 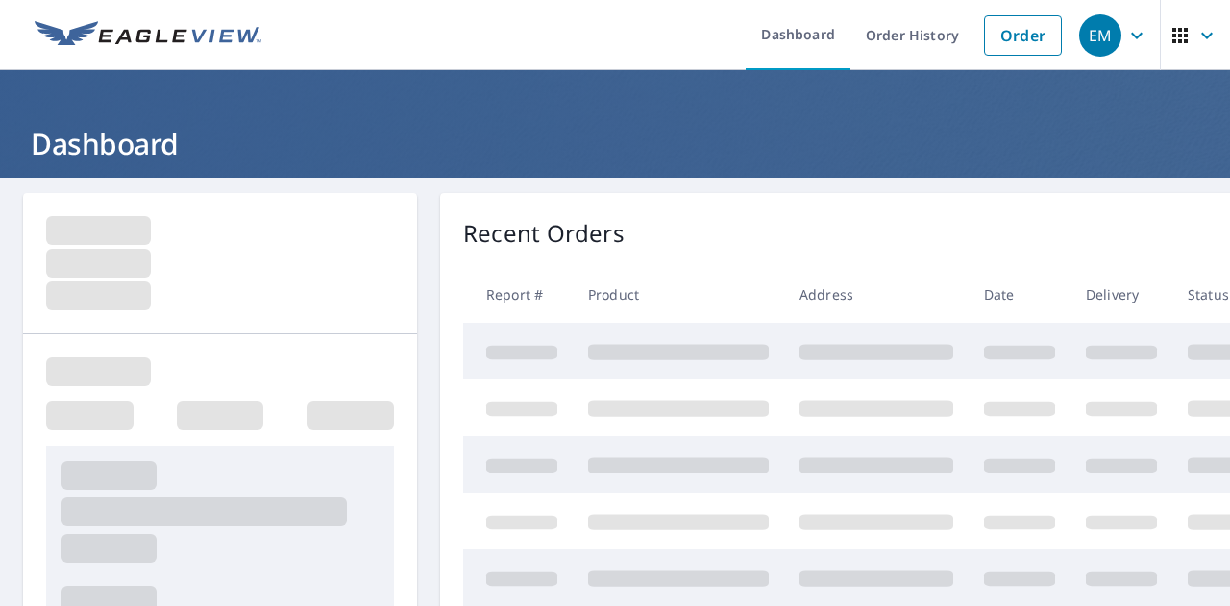 What do you see at coordinates (148, 36) in the screenshot?
I see `img: EV Logo` at bounding box center [148, 36].